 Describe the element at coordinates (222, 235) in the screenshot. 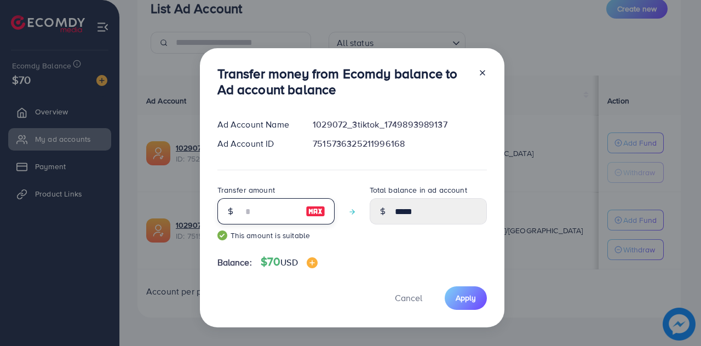

I see `img: guide` at that location.